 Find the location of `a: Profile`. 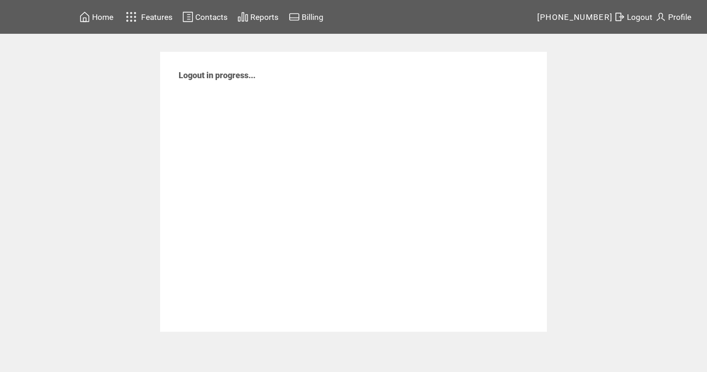

a: Profile is located at coordinates (673, 17).